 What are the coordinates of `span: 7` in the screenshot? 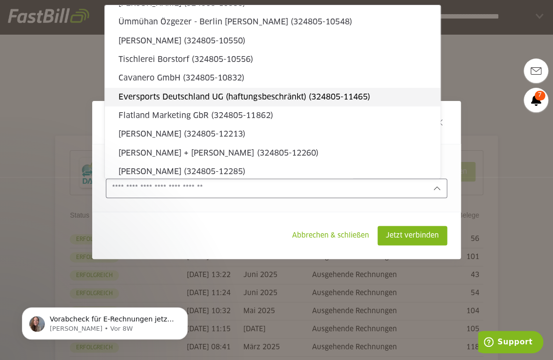 It's located at (540, 96).